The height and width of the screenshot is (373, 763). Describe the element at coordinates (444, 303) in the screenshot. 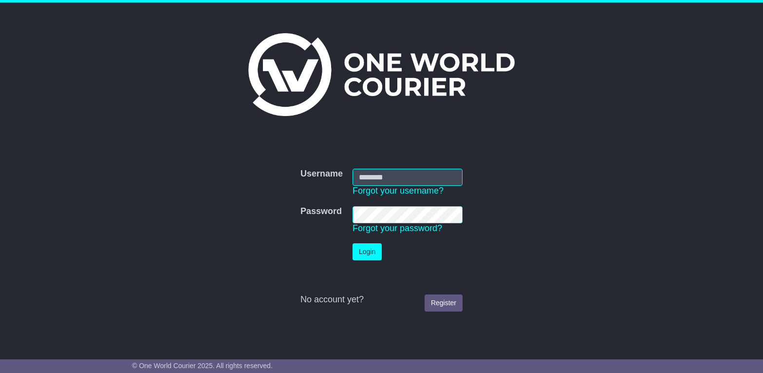

I see `a: Register` at that location.